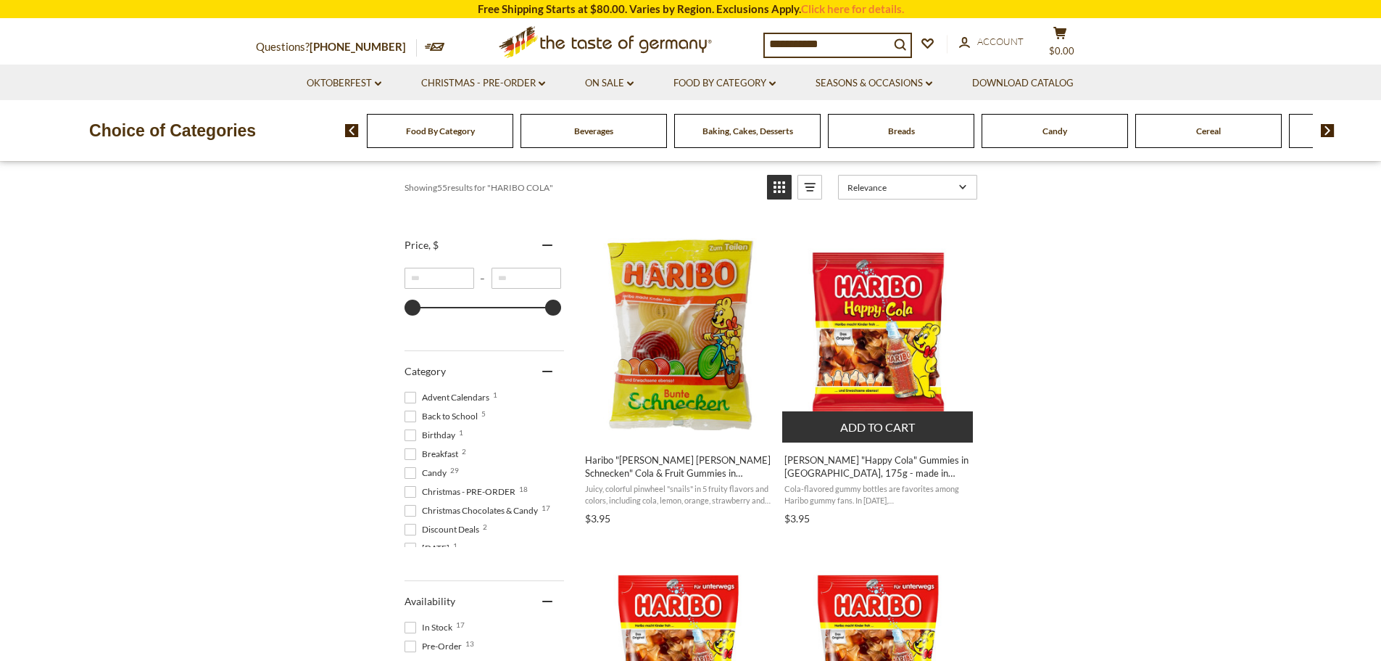 This screenshot has height=661, width=1381. I want to click on span: 5, so click(484, 413).